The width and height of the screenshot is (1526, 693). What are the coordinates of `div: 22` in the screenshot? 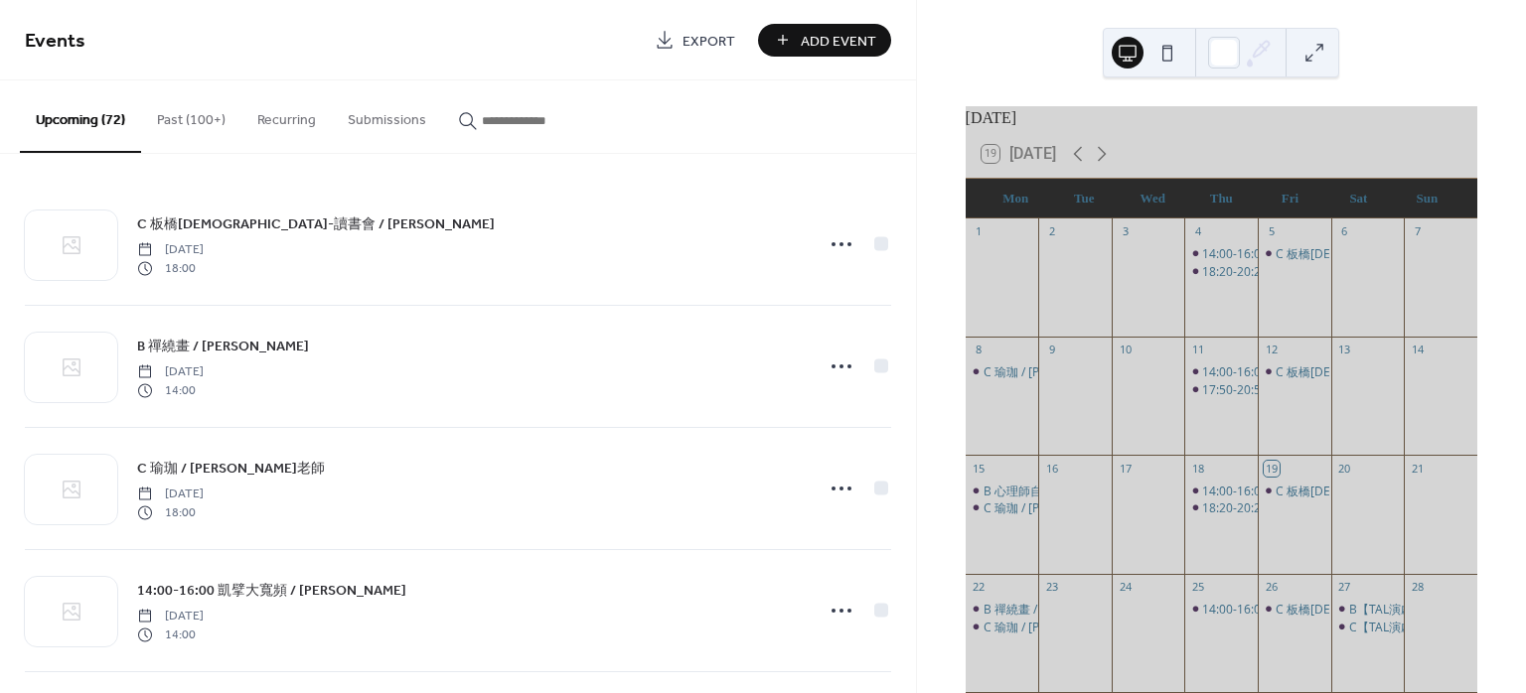 It's located at (979, 587).